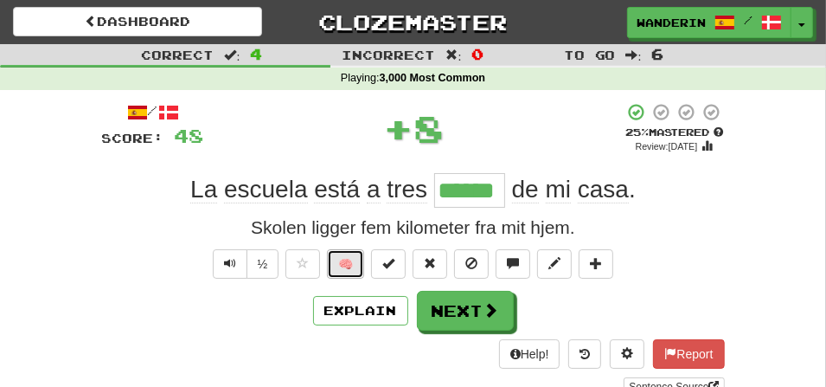 The image size is (826, 387). Describe the element at coordinates (138, 22) in the screenshot. I see `a: Dashboard` at that location.